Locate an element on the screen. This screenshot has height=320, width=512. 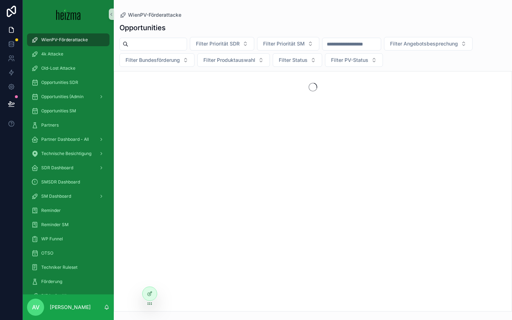
span: Förderung is located at coordinates (52, 281).